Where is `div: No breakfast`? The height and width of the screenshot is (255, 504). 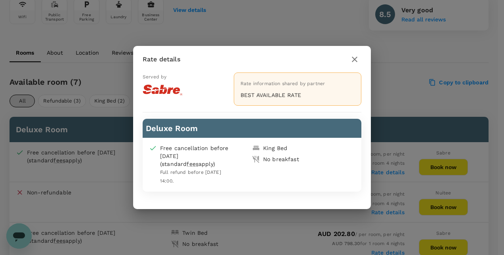
div: No breakfast is located at coordinates (281, 159).